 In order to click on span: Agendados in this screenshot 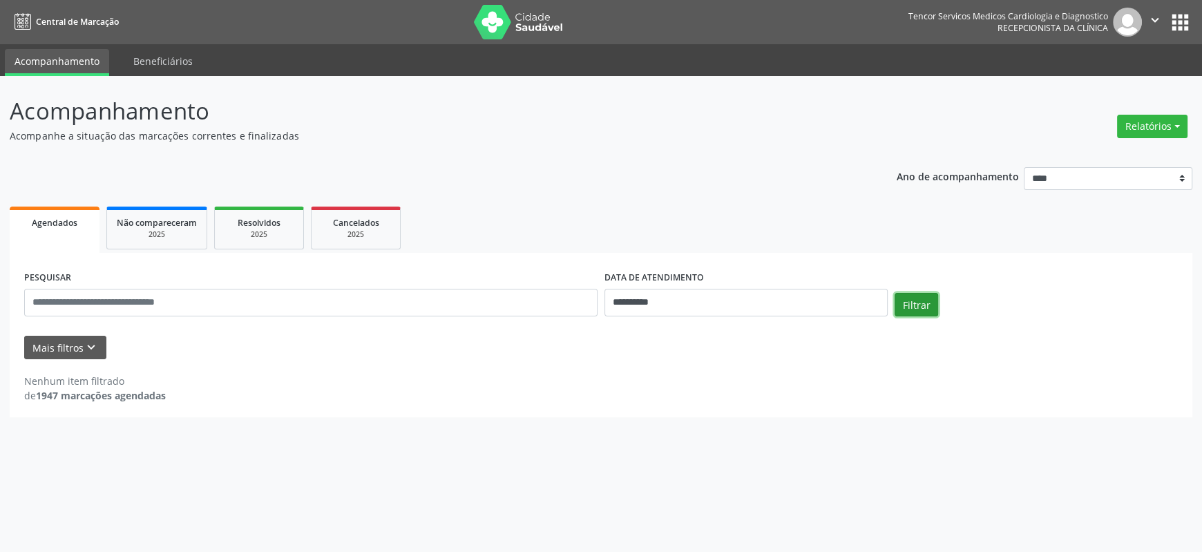, I will do `click(55, 222)`.